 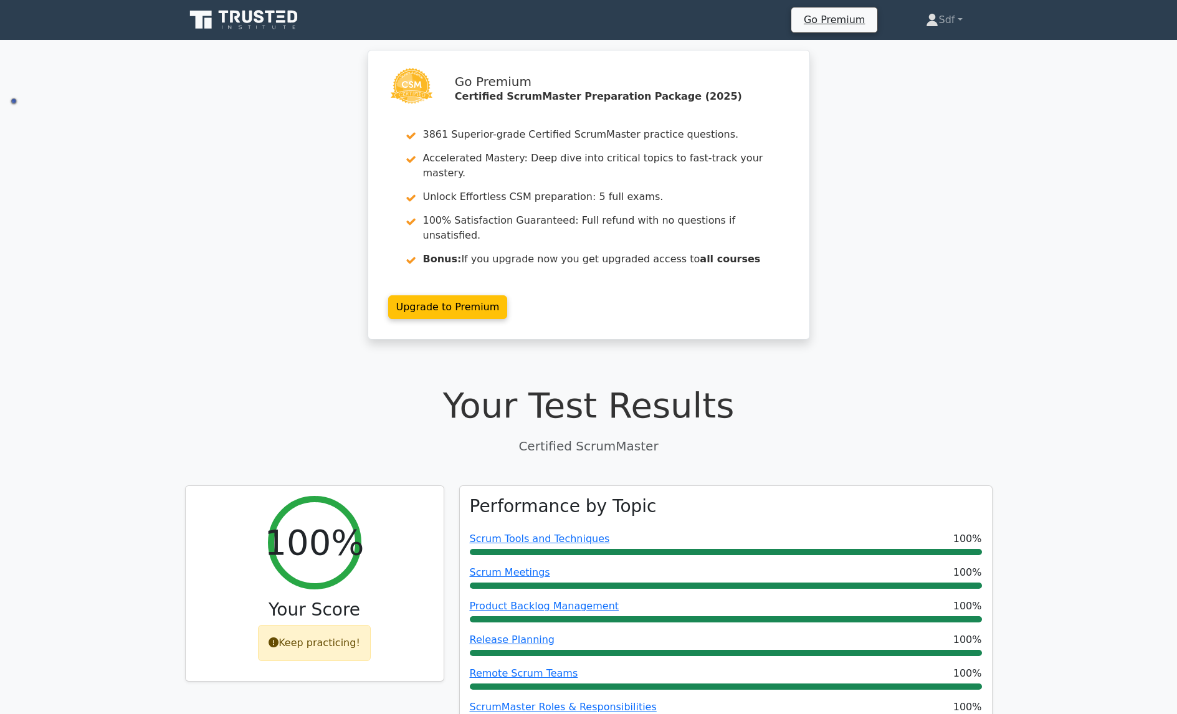 I want to click on a: Go Premium, so click(x=834, y=19).